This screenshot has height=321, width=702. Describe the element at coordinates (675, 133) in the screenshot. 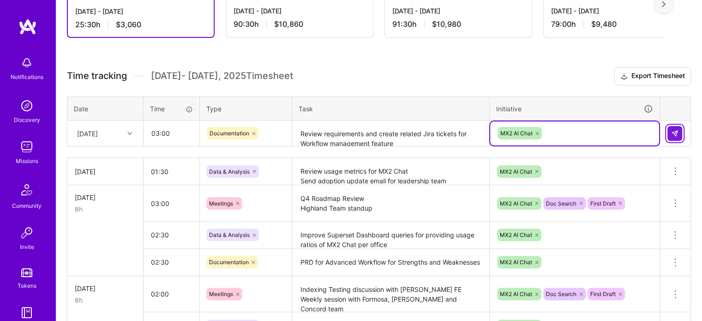

I see `img: Submit` at that location.